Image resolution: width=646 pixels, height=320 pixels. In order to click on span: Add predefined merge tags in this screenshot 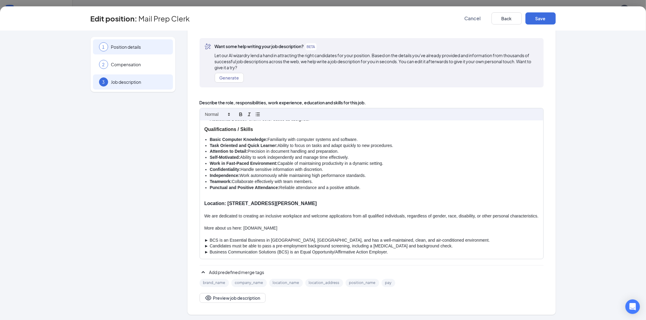, I will do `click(237, 272)`.